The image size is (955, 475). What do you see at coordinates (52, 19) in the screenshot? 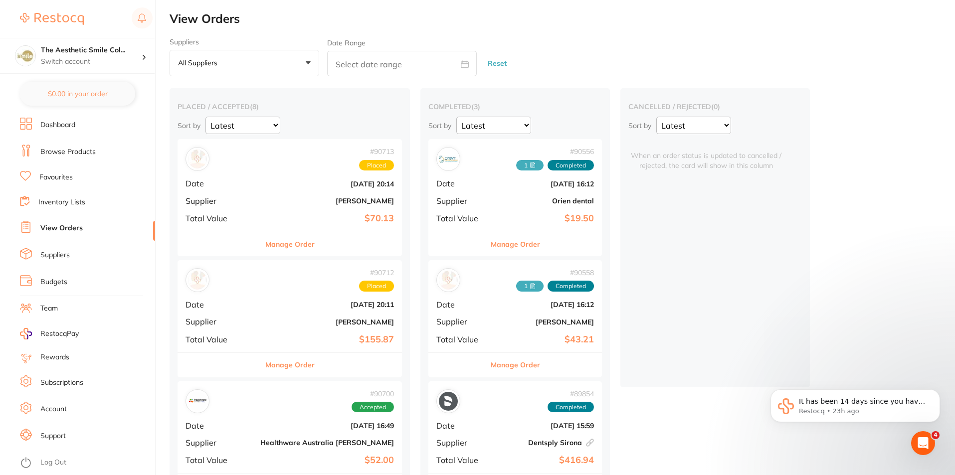
I see `img: Restocq Logo` at bounding box center [52, 19].